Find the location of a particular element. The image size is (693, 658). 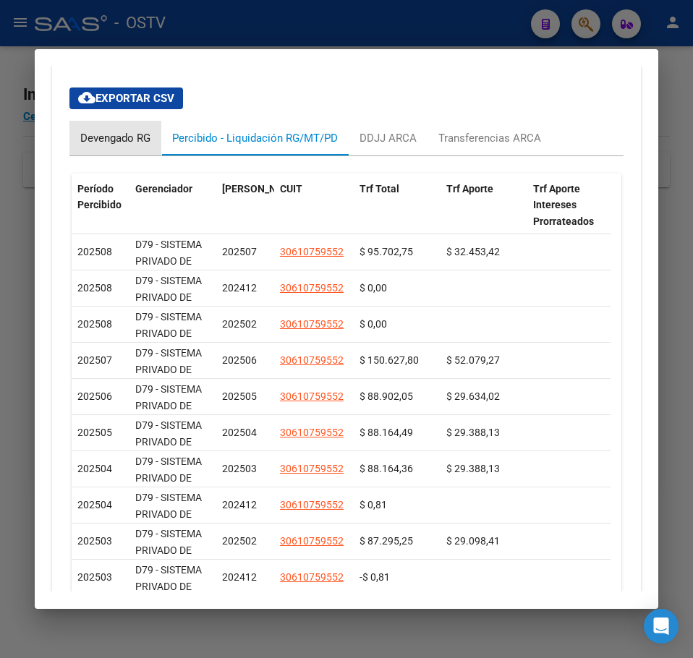

span: $ 87.295,25 is located at coordinates (386, 541).